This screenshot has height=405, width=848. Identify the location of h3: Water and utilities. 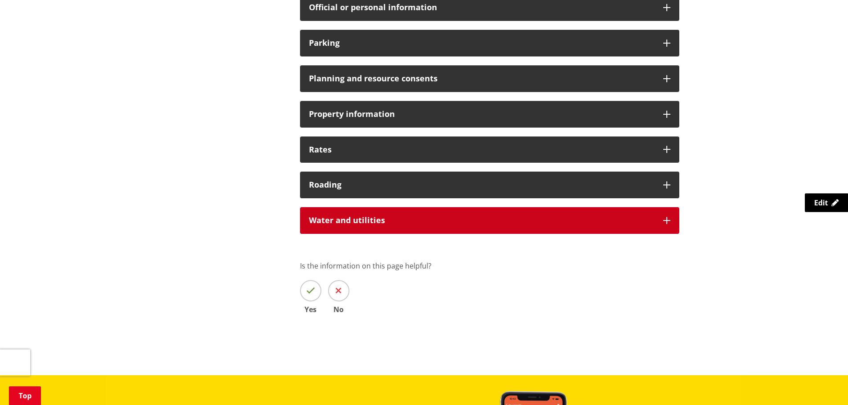
(481, 221).